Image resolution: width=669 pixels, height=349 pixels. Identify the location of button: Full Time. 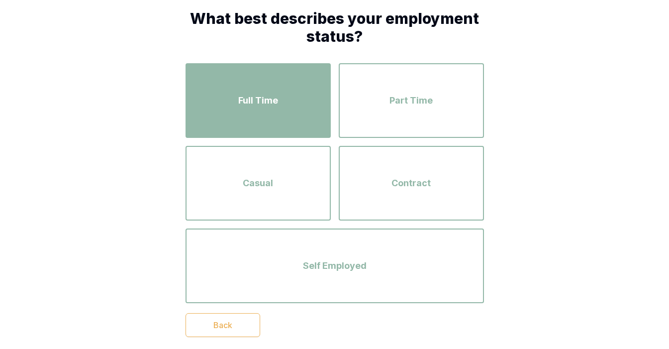
(258, 101).